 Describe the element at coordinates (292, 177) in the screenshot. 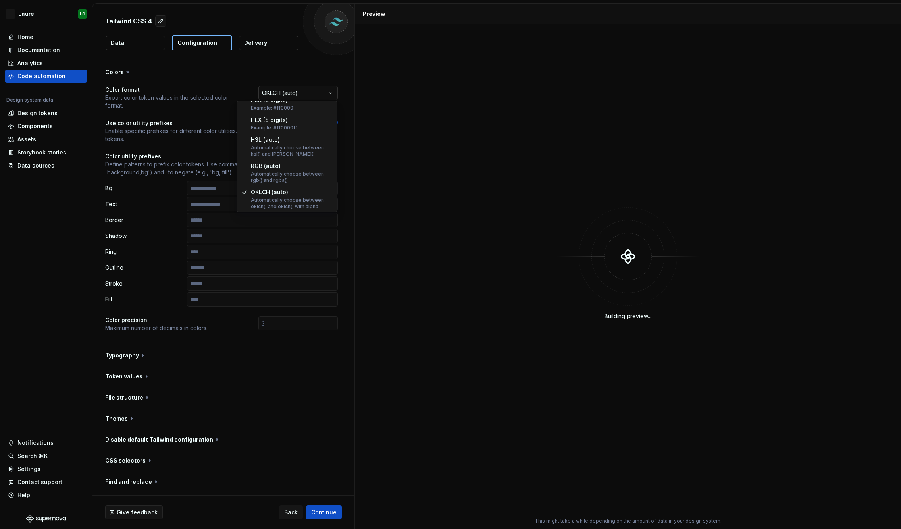

I see `div: Automatically choose between rgb() and rgba()` at that location.